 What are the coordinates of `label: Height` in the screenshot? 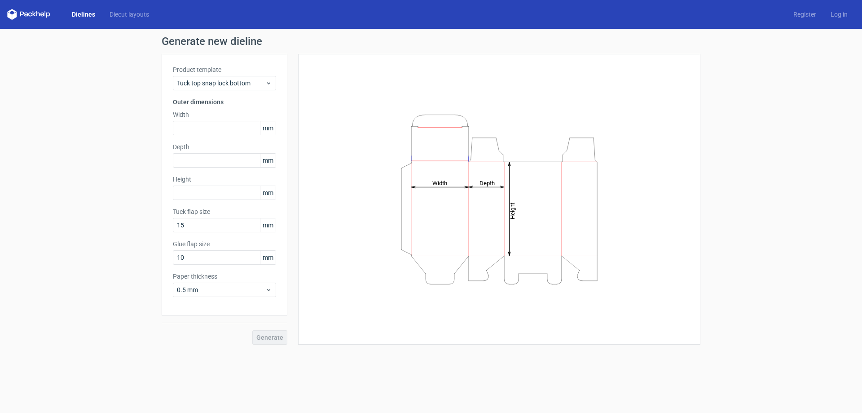 It's located at (225, 179).